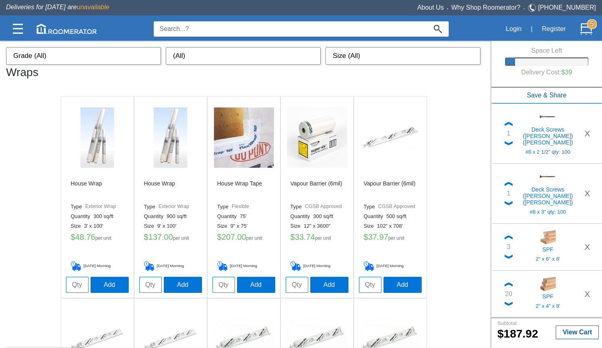 This screenshot has width=602, height=348. I want to click on div: 3, so click(509, 247).